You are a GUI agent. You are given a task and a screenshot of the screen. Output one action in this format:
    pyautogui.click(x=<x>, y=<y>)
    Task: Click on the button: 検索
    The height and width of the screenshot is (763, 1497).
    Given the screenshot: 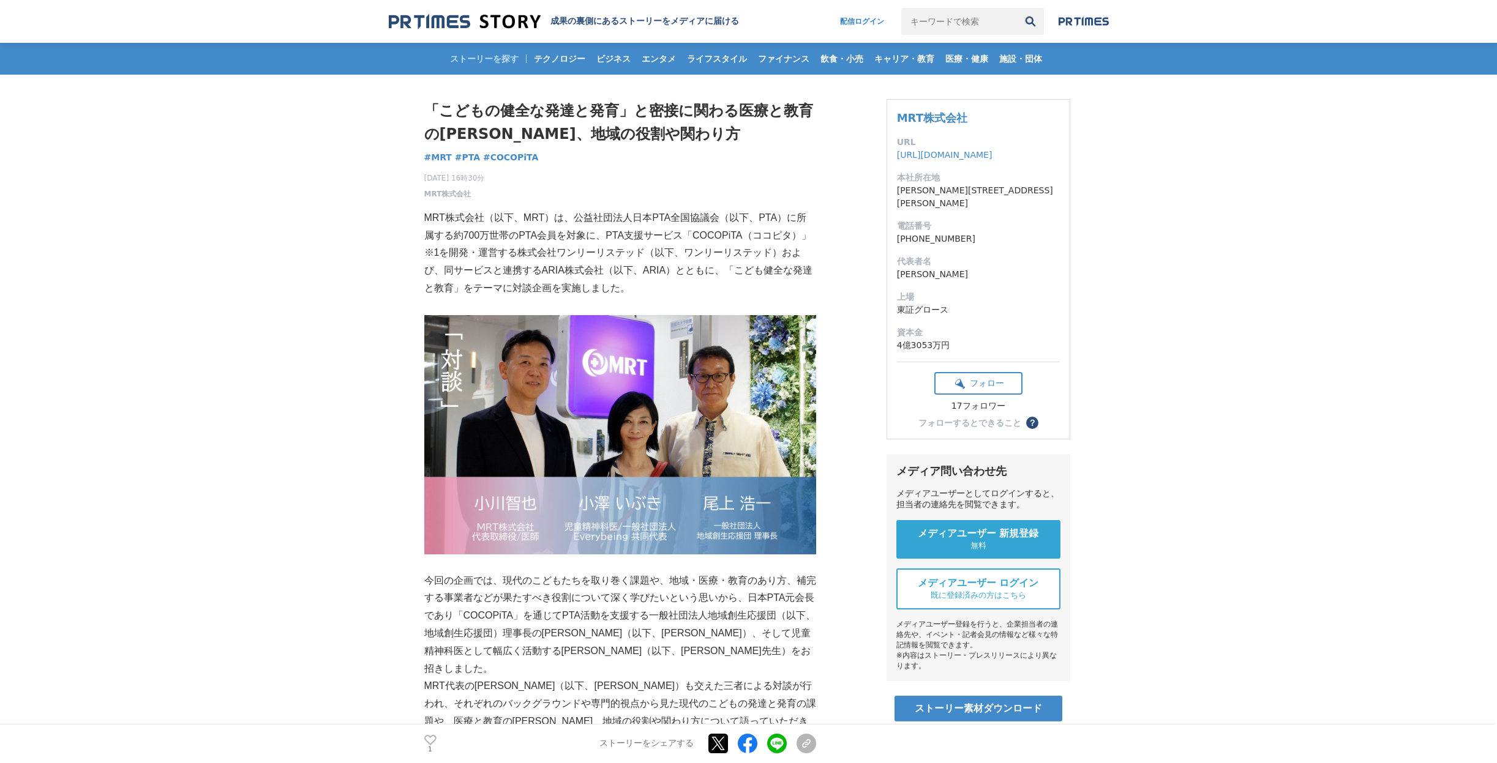 What is the action you would take?
    pyautogui.click(x=1030, y=21)
    